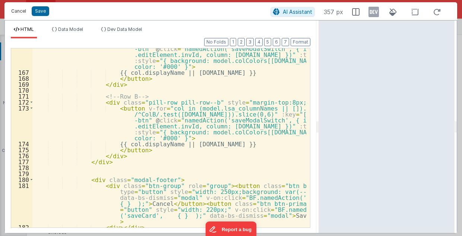 Image resolution: width=462 pixels, height=236 pixels. I want to click on div: 170, so click(22, 90).